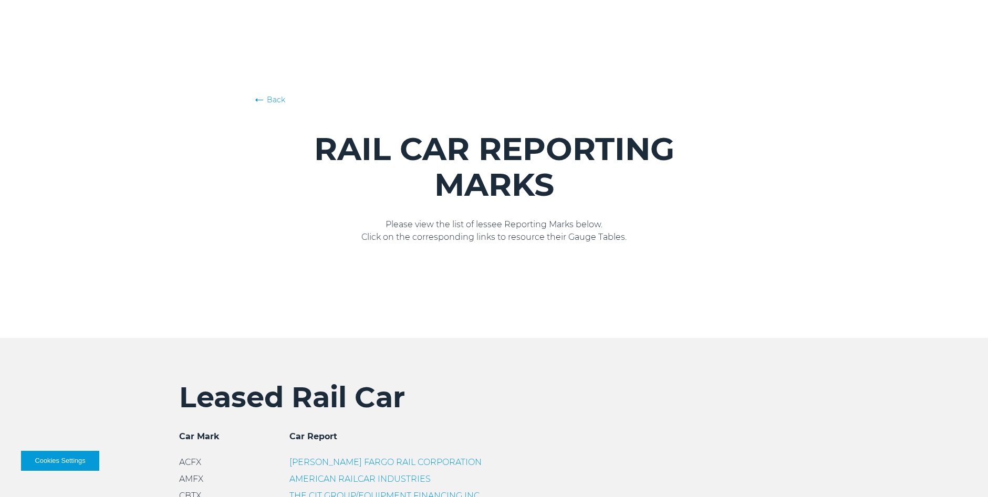 Image resolution: width=988 pixels, height=497 pixels. What do you see at coordinates (494, 398) in the screenshot?
I see `h2: Leased Rail Car` at bounding box center [494, 398].